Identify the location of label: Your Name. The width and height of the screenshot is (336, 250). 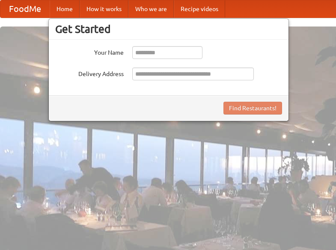
(89, 51).